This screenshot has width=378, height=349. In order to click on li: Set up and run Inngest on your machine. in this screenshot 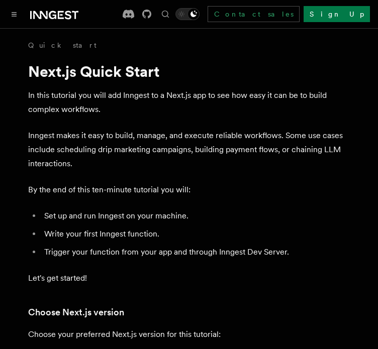, I will do `click(195, 216)`.